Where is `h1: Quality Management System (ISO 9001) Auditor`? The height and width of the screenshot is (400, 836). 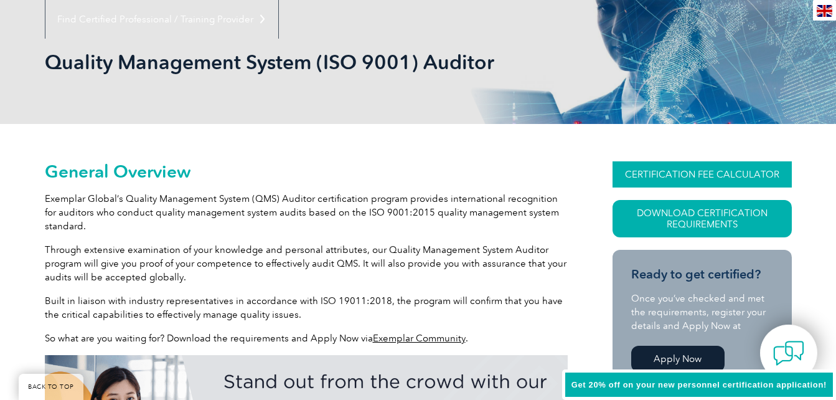 h1: Quality Management System (ISO 9001) Auditor is located at coordinates (284, 62).